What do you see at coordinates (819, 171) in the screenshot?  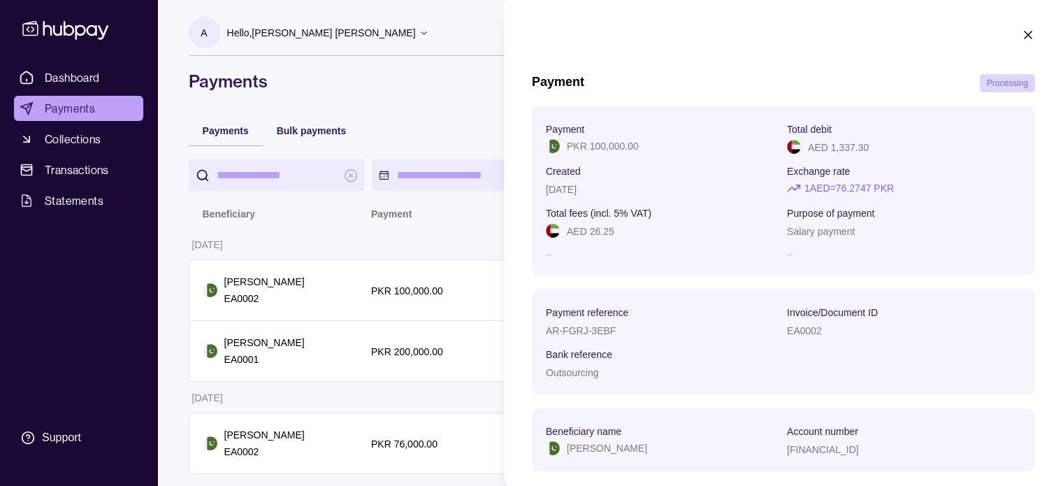 I see `p: Exchange rate` at bounding box center [819, 171].